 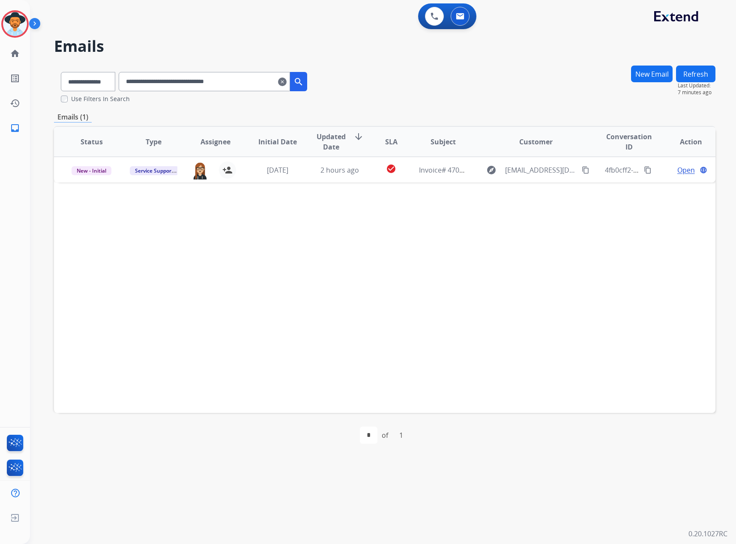 What do you see at coordinates (15, 103) in the screenshot?
I see `mat-icon: history` at bounding box center [15, 103].